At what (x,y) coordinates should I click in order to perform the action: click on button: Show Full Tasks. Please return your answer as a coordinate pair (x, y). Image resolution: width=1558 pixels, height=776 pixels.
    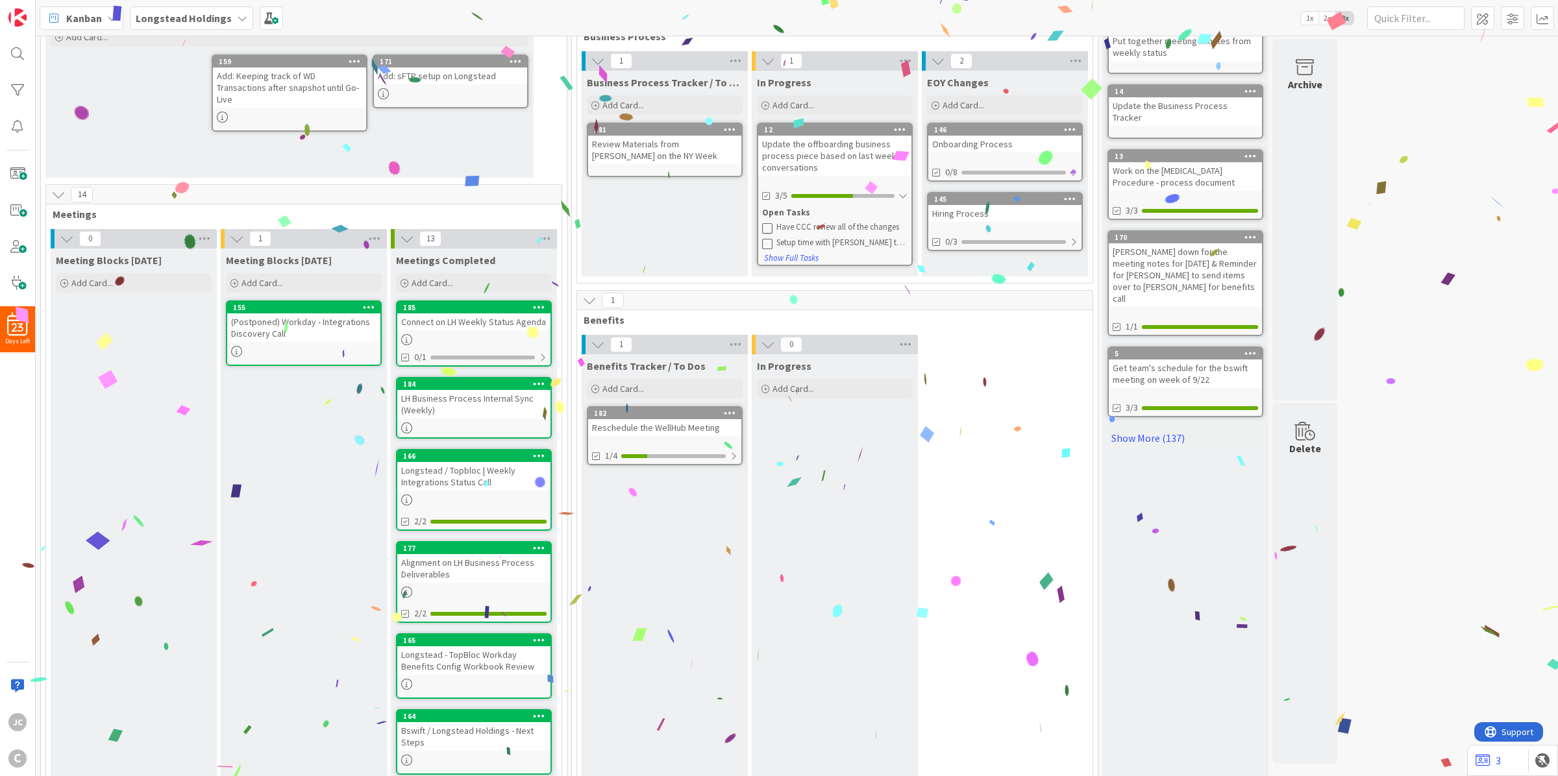
    Looking at the image, I should click on (791, 258).